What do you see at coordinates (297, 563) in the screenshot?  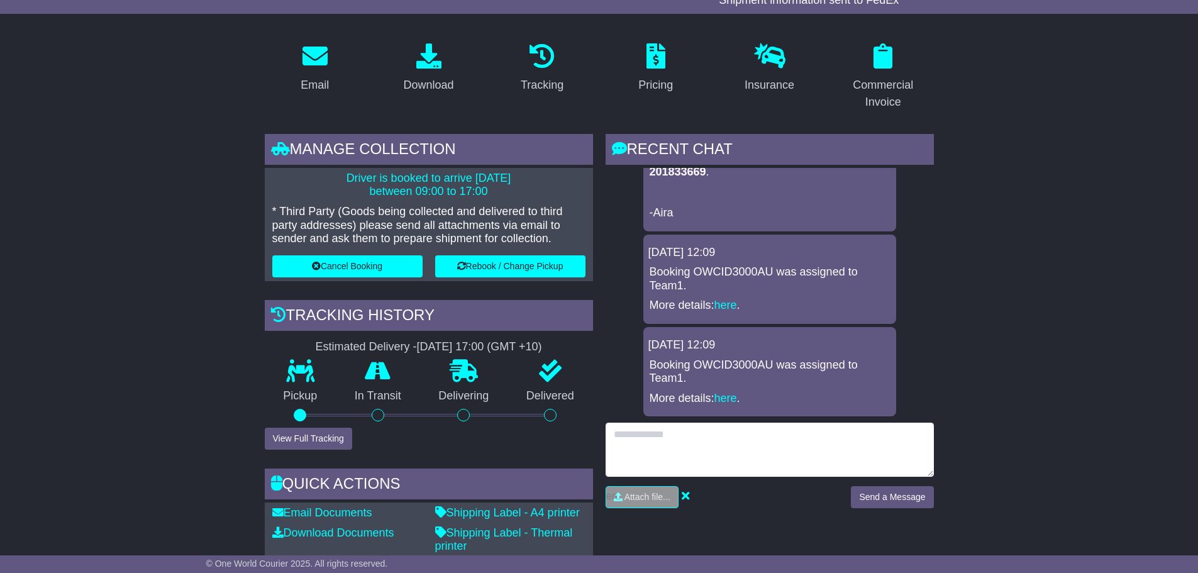 I see `span: © One World Courier 2025. All rights reserved.` at bounding box center [297, 563].